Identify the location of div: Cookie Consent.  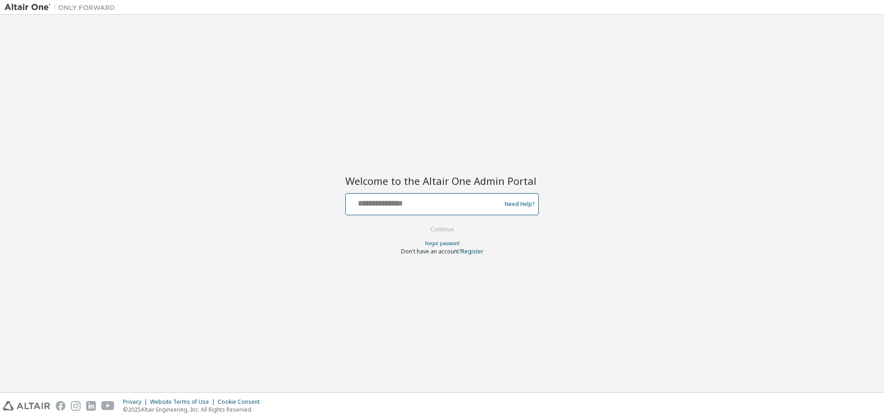
(241, 402).